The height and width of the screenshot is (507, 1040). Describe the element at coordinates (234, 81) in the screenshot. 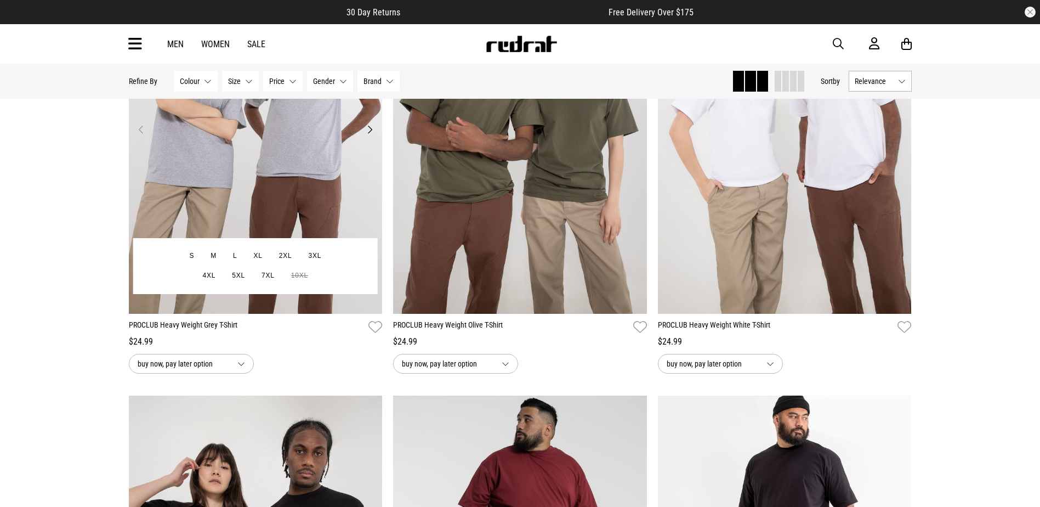

I see `span: Size` at that location.